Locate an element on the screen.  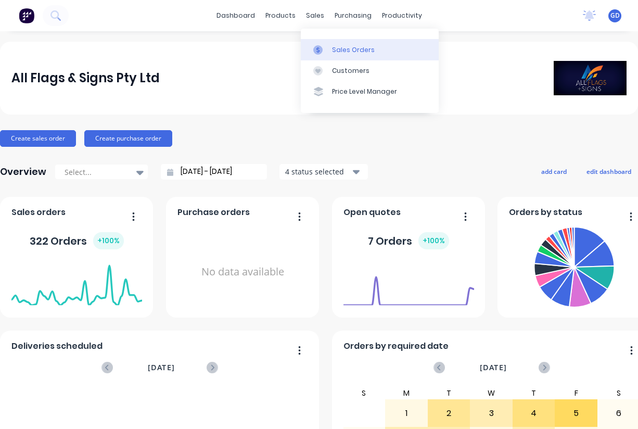
span: Sales orders is located at coordinates (39, 212).